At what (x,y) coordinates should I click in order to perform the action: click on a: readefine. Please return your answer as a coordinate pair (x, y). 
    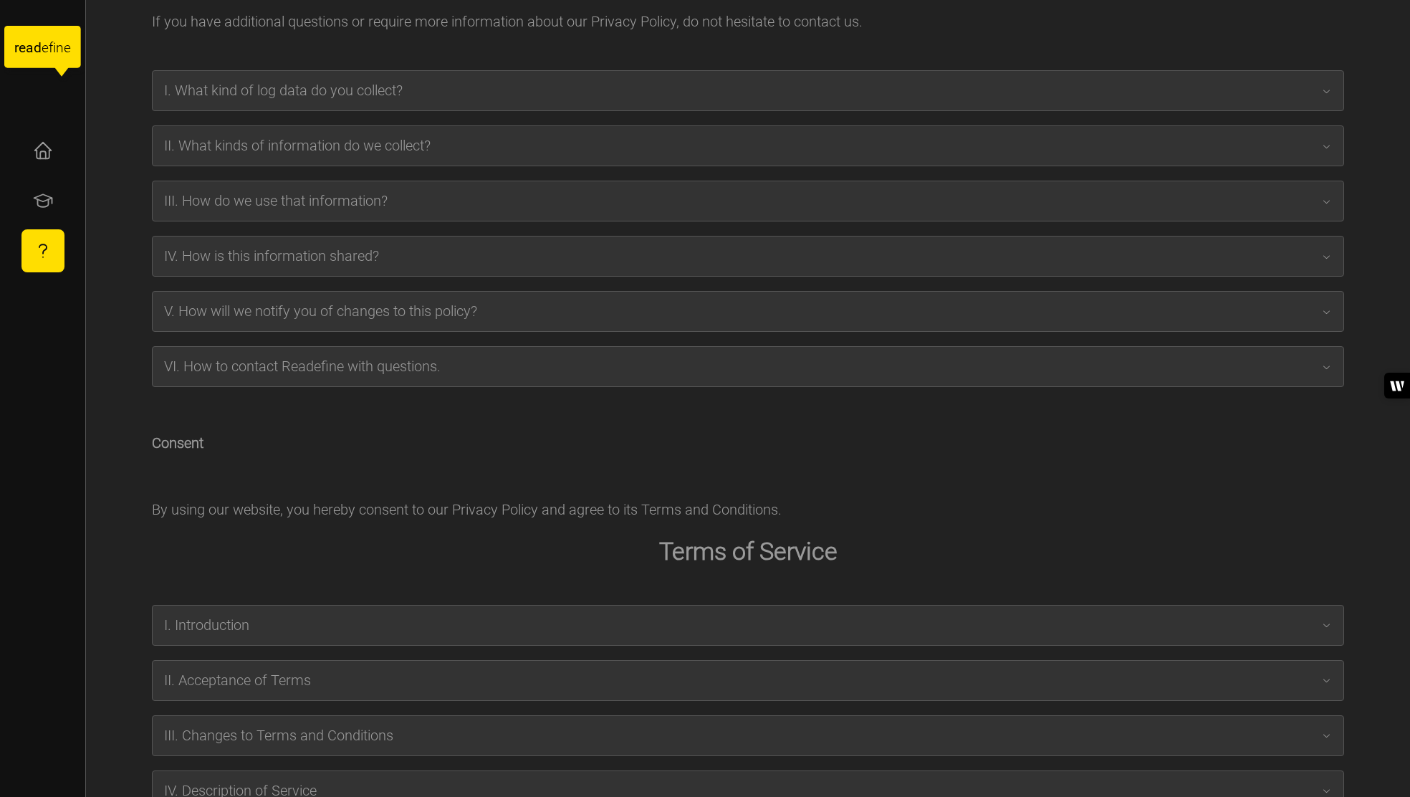
    Looking at the image, I should click on (42, 50).